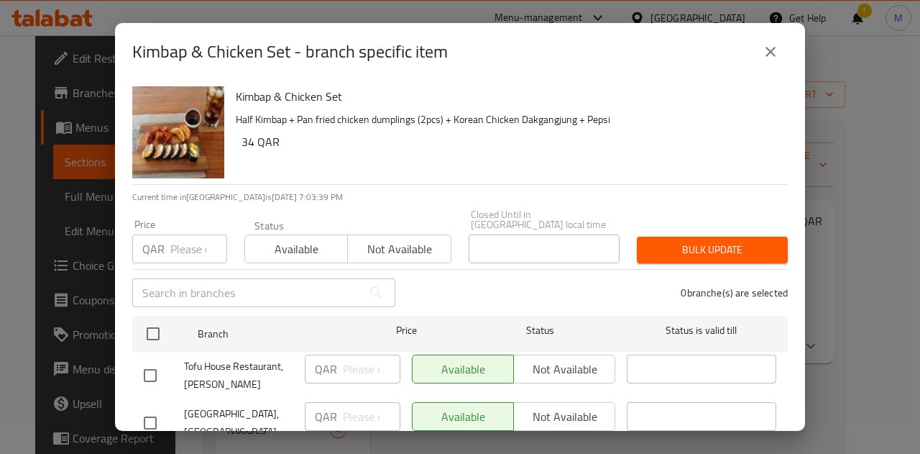 Image resolution: width=920 pixels, height=454 pixels. I want to click on button: Bulk update, so click(712, 249).